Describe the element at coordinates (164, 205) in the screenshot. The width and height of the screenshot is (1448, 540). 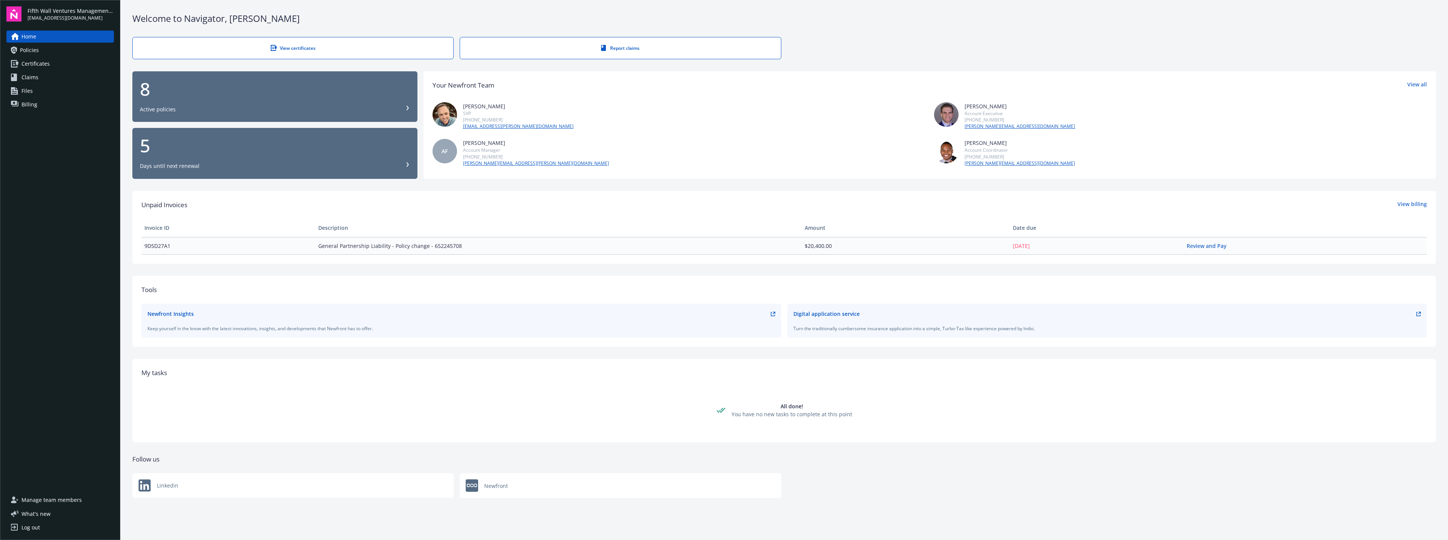
I see `span: Unpaid Invoices` at that location.